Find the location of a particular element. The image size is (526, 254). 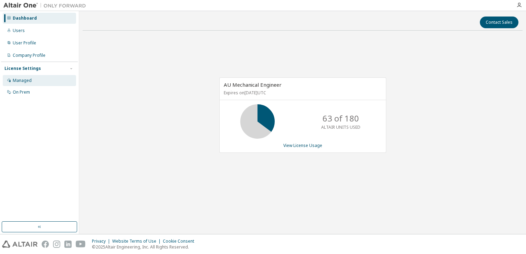

img: linkedin.svg is located at coordinates (68, 244).